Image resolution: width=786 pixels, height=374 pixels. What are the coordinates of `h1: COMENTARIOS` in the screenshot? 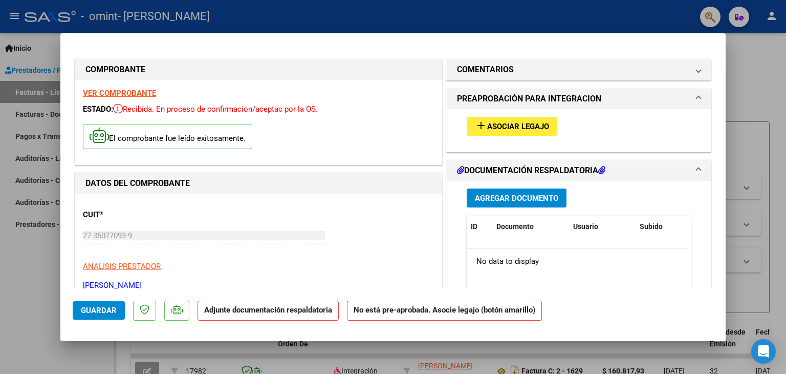 It's located at (485, 70).